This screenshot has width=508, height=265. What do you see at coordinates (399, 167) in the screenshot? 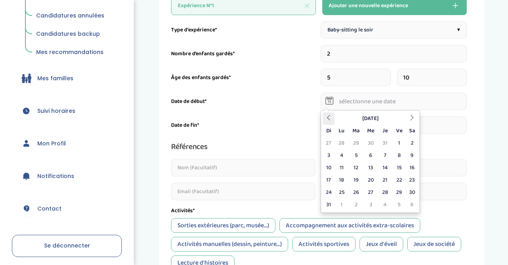
I see `td: 15` at bounding box center [399, 167].